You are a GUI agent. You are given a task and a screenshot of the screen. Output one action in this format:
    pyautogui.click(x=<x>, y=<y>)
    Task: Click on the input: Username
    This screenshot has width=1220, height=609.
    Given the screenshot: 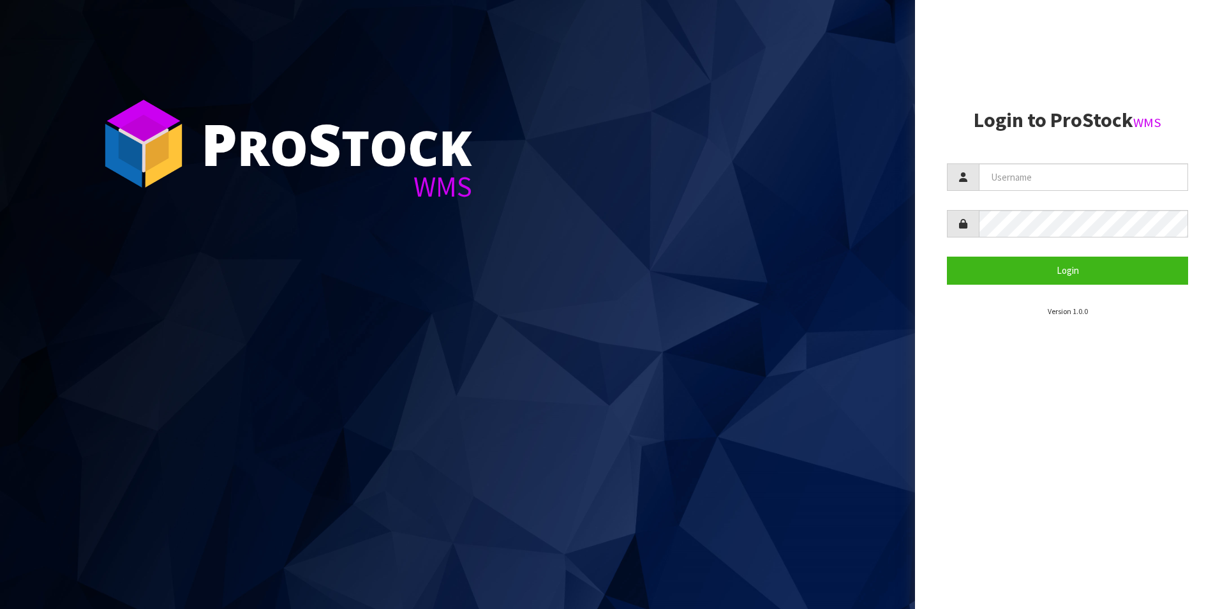 What is the action you would take?
    pyautogui.click(x=1084, y=177)
    